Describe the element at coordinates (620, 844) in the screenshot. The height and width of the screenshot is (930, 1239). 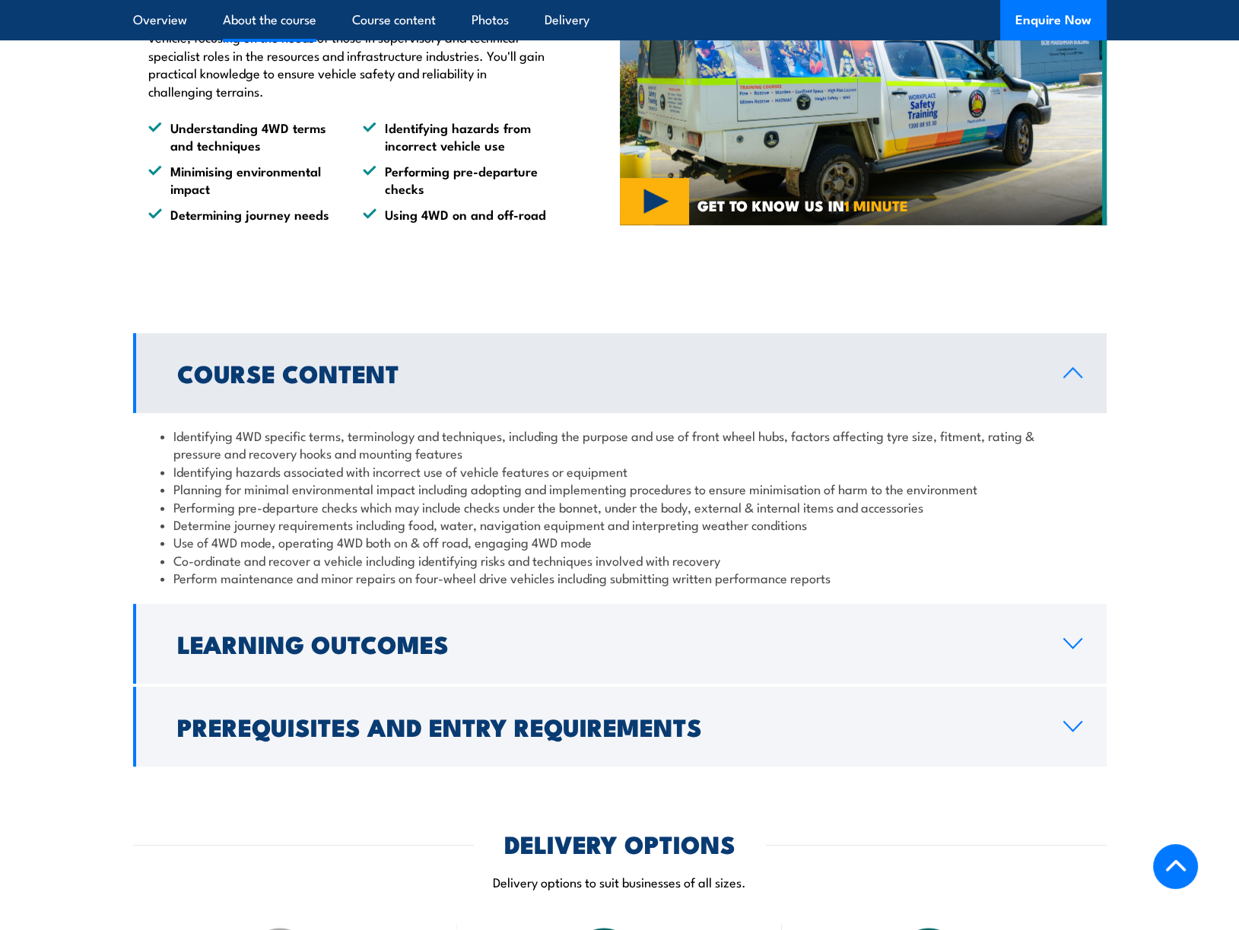
I see `h2: DELIVERY OPTIONS` at that location.